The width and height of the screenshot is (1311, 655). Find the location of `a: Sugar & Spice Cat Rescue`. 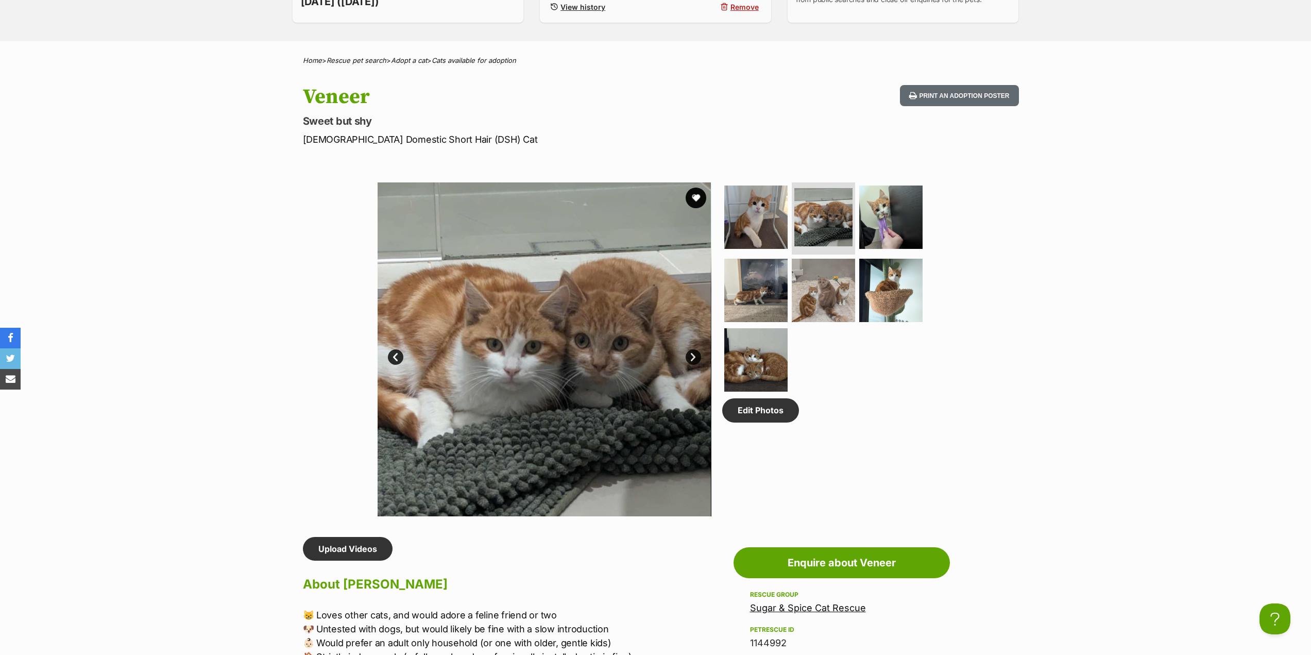

a: Sugar & Spice Cat Rescue is located at coordinates (808, 607).